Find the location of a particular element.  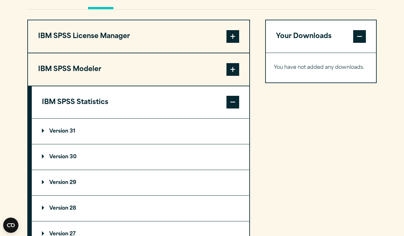

summary: Version 29 is located at coordinates (140, 183).